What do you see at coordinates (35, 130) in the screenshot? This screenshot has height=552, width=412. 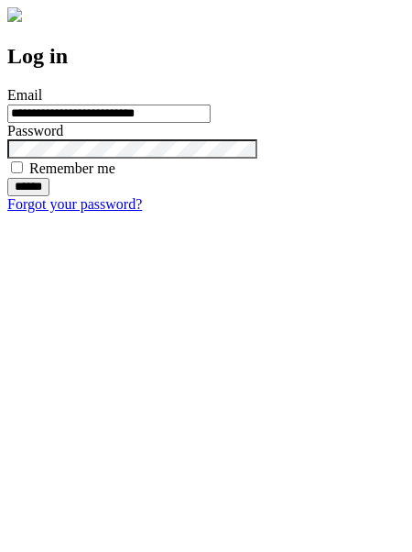 I see `label: Password` at bounding box center [35, 130].